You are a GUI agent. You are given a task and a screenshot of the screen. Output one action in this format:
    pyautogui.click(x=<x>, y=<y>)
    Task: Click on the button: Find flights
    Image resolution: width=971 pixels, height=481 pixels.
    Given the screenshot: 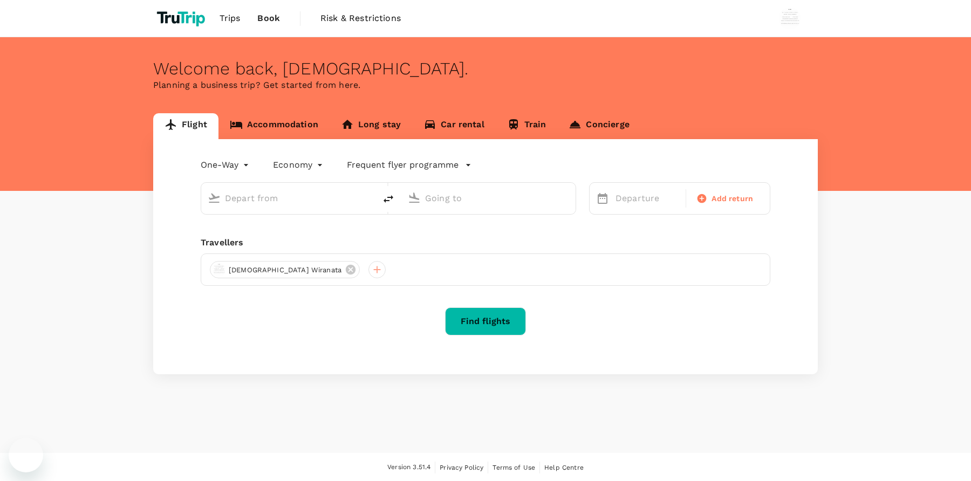 What is the action you would take?
    pyautogui.click(x=486, y=322)
    